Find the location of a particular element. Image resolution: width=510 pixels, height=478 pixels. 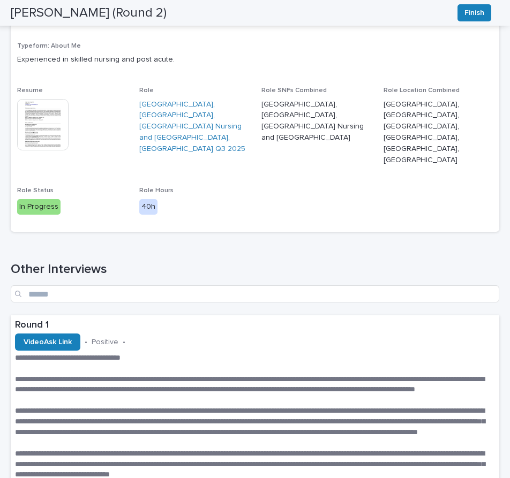

span: Typeform: About Me is located at coordinates (49, 46).